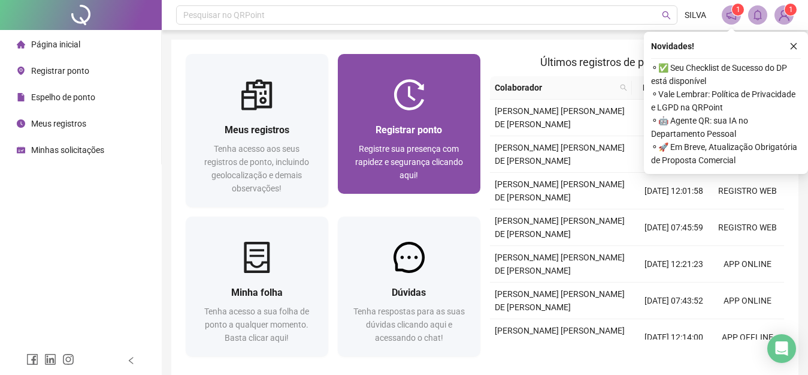  What do you see at coordinates (256, 324) in the screenshot?
I see `span: Tenha acesso a sua folha de ponto a qualquer momento. Basta clicar aqui!` at bounding box center [256, 324].